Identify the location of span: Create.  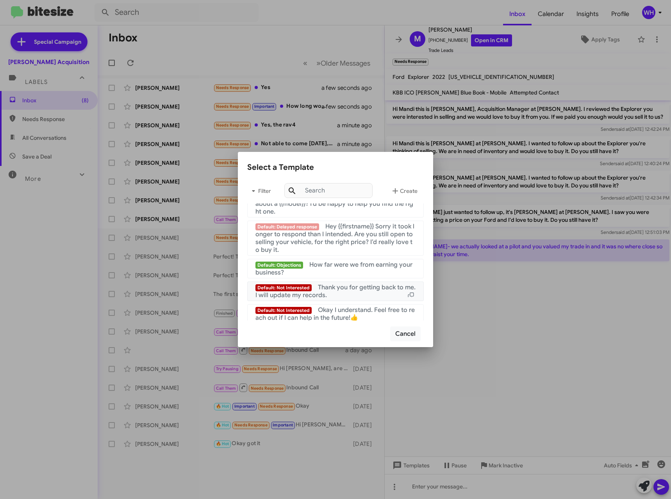
(404, 191).